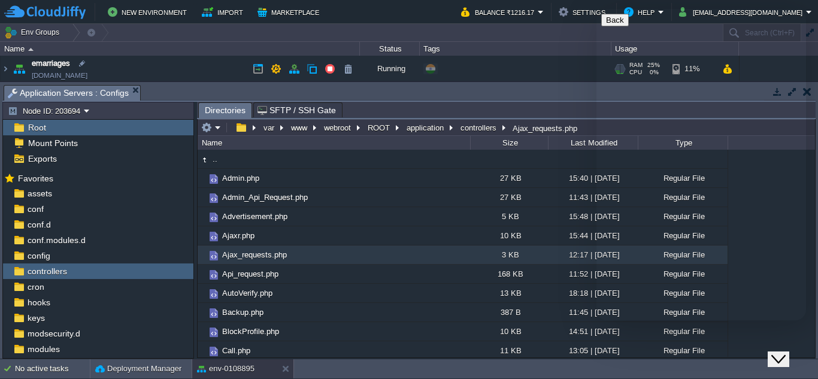  I want to click on button: Balance ₹1216.17, so click(499, 12).